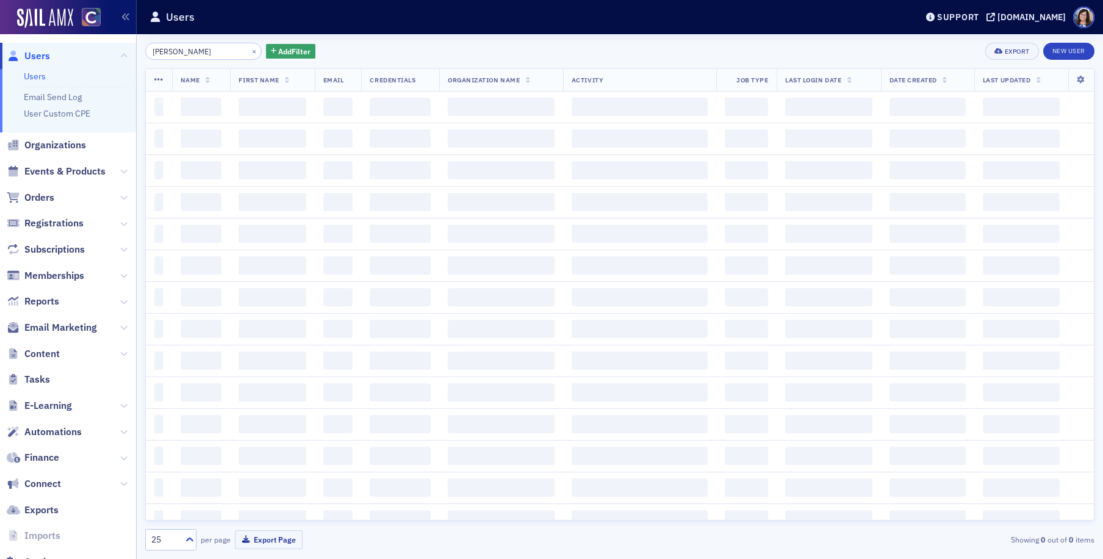 This screenshot has height=559, width=1103. Describe the element at coordinates (41, 301) in the screenshot. I see `span: Reports` at that location.